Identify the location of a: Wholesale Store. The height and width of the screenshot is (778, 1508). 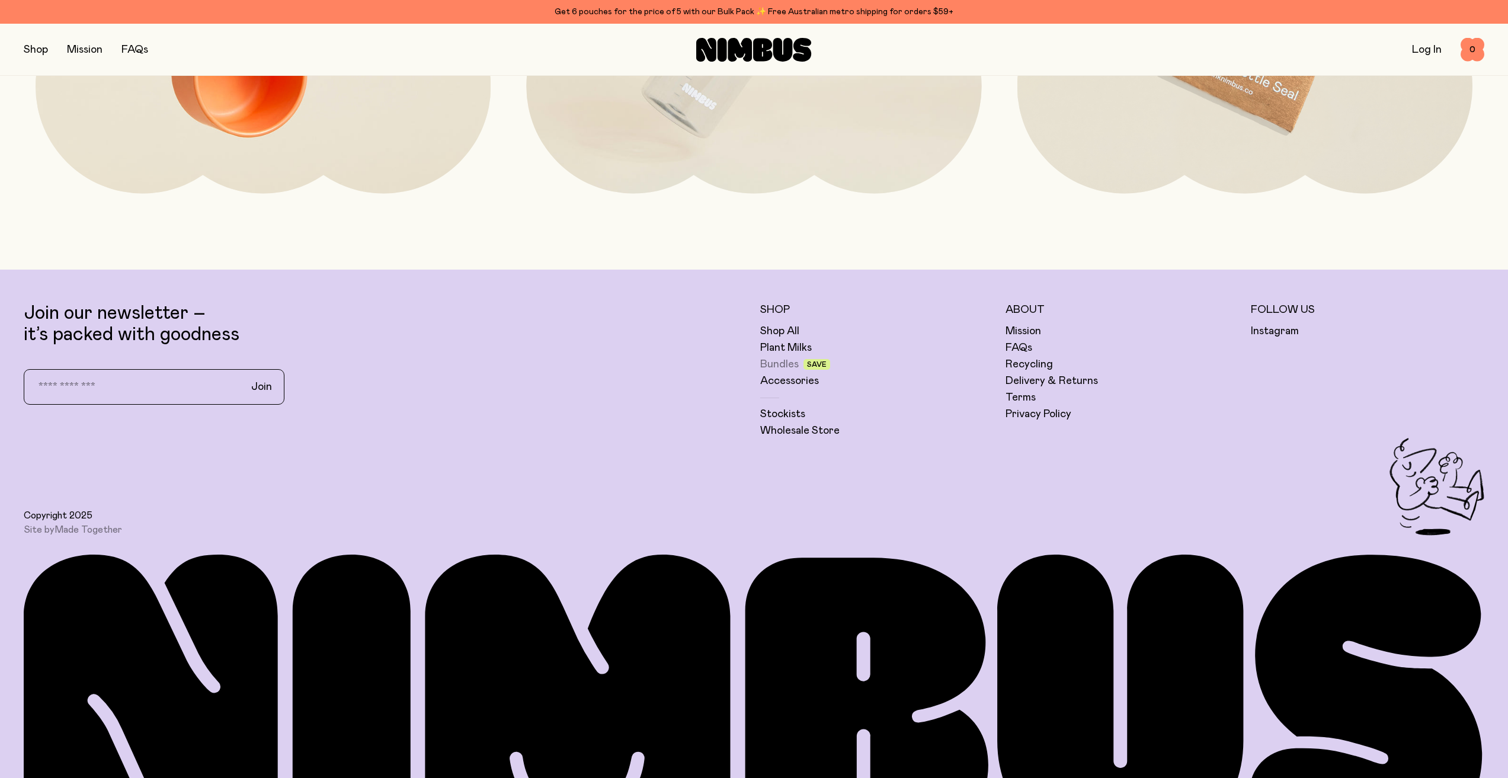
(800, 431).